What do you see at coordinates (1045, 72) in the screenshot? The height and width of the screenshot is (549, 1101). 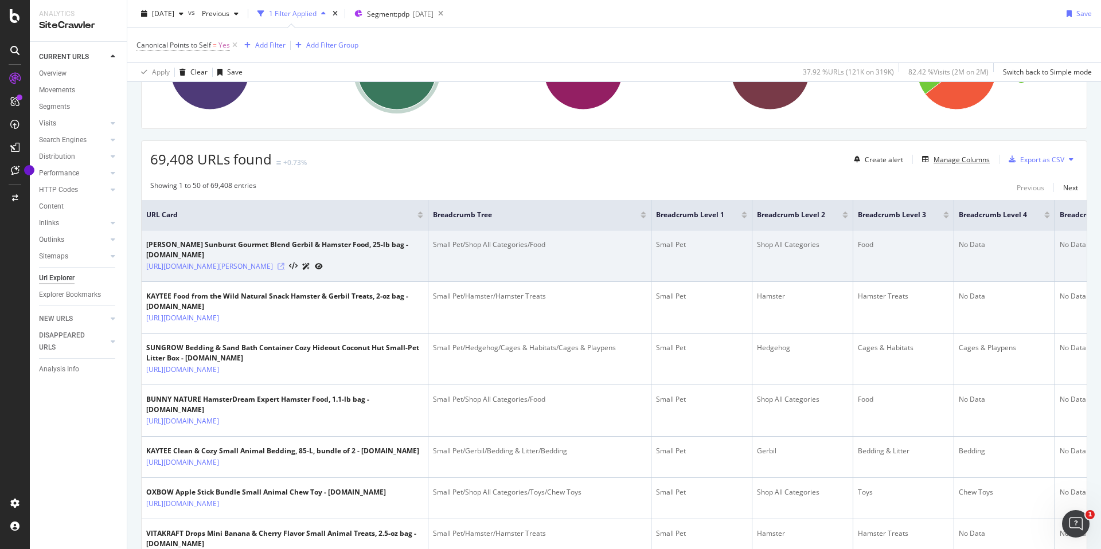 I see `button: Switch back to Simple mode` at bounding box center [1045, 72].